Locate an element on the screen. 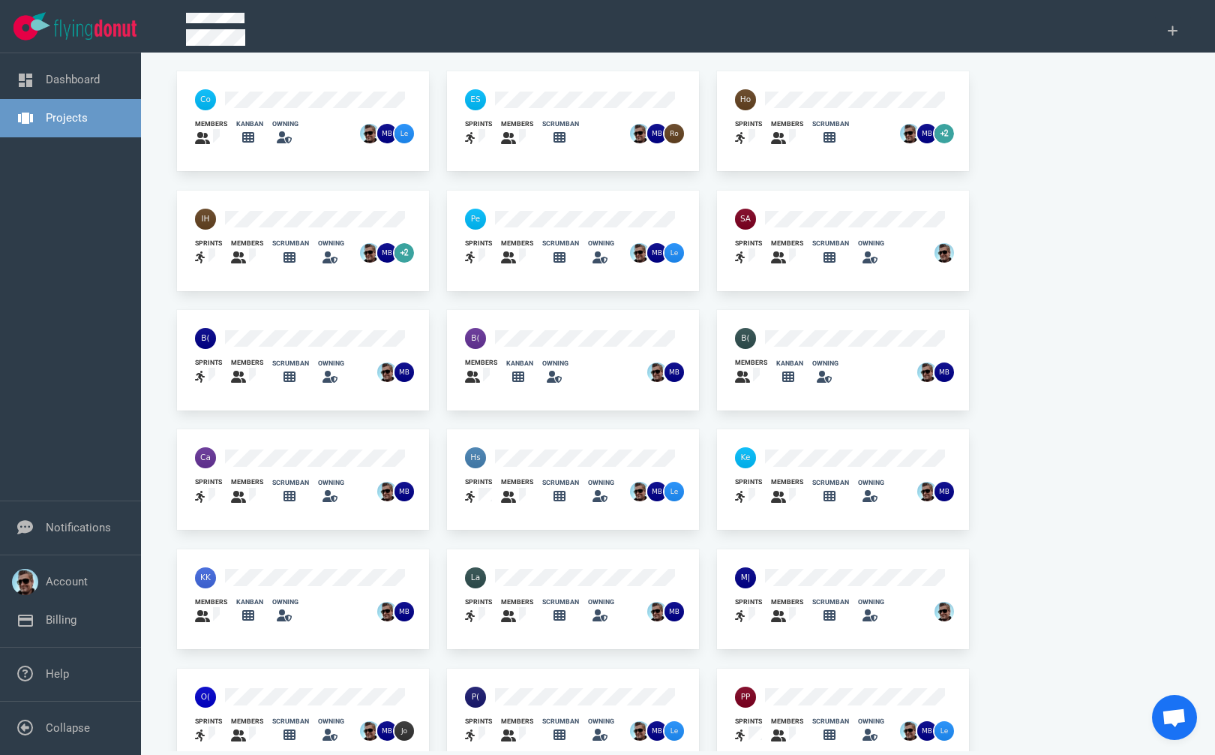  a: Billing is located at coordinates (61, 620).